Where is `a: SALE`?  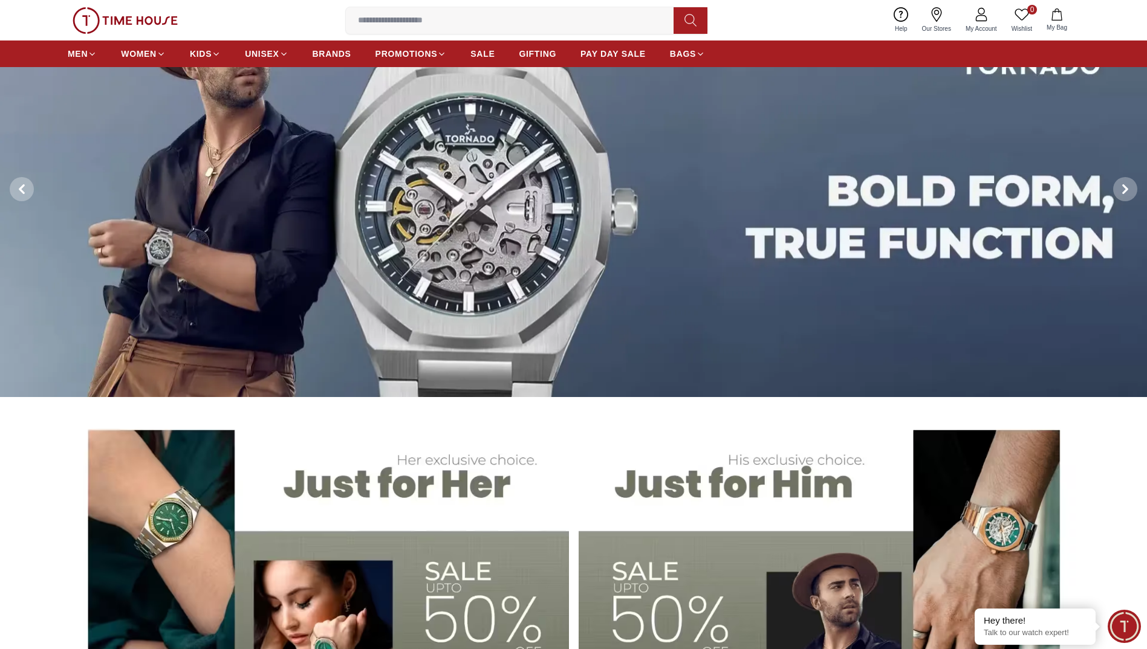 a: SALE is located at coordinates (482, 54).